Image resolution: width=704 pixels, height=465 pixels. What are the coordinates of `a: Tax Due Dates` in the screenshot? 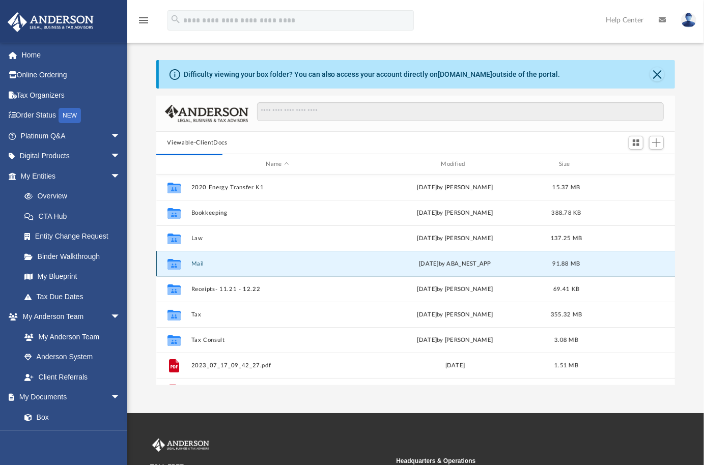 It's located at (75, 297).